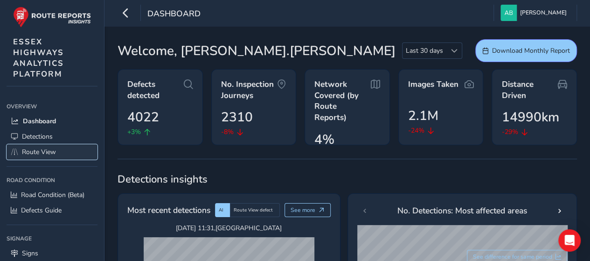  I want to click on a: Dashboard, so click(52, 121).